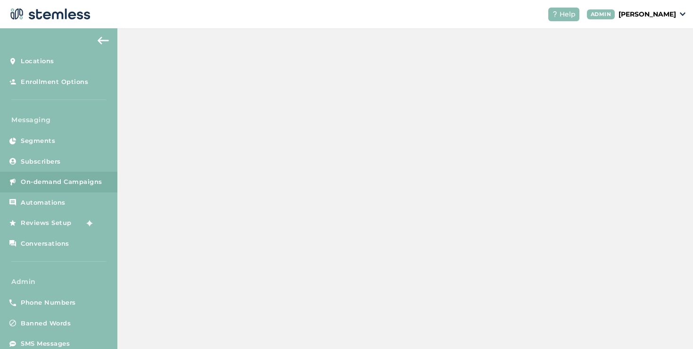  I want to click on span: Conversations, so click(45, 244).